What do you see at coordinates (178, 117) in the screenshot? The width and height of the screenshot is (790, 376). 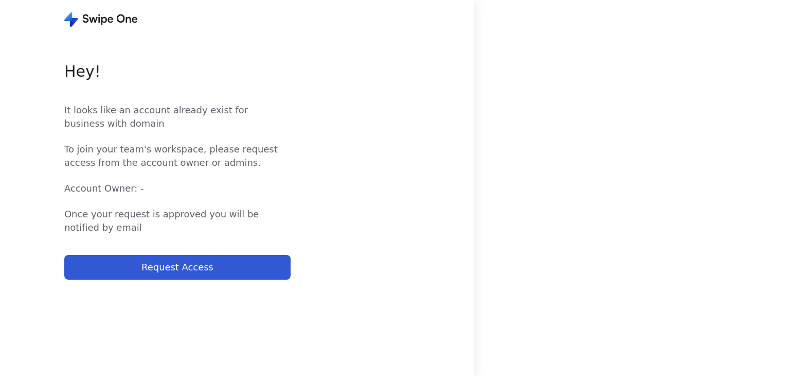 I see `span: It looks like an account already exist for business with domain` at bounding box center [178, 117].